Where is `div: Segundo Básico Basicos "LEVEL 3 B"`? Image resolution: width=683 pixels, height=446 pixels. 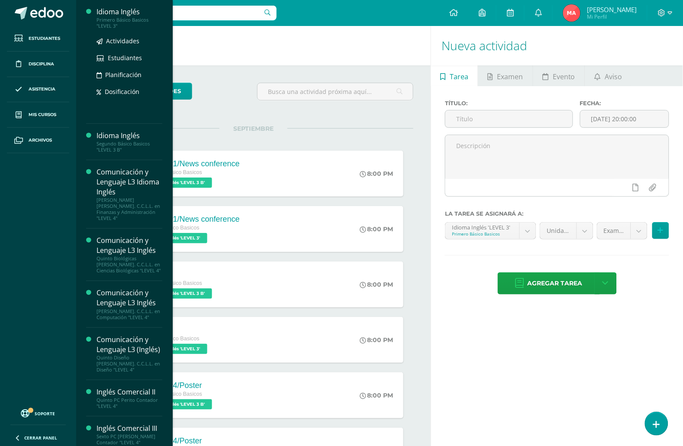
div: Segundo Básico Basicos "LEVEL 3 B" is located at coordinates (129, 147).